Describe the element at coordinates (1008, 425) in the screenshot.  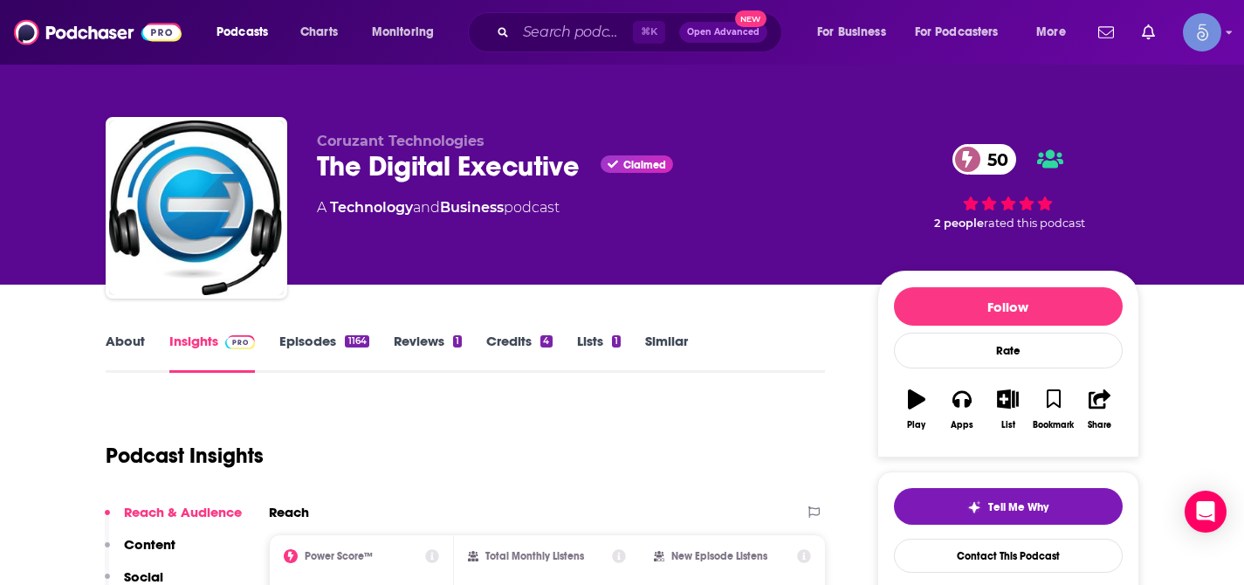
I see `div: List` at that location.